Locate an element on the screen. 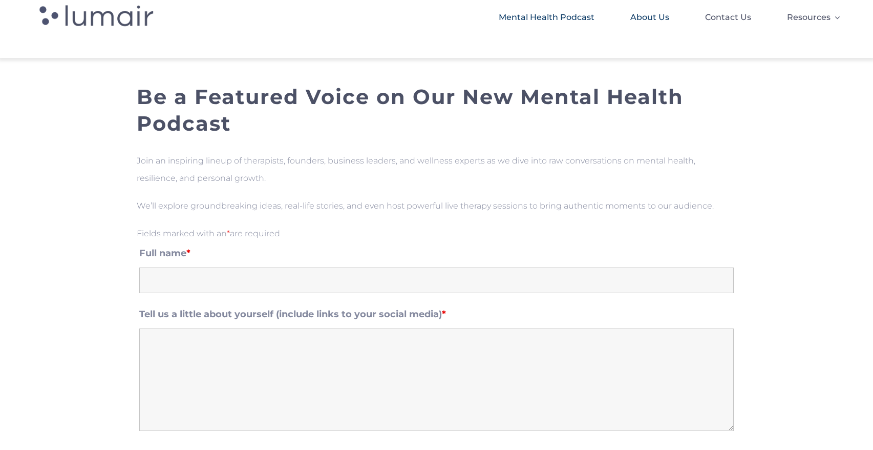 Image resolution: width=873 pixels, height=450 pixels. div: Fields marked with an are required is located at coordinates (436, 233).